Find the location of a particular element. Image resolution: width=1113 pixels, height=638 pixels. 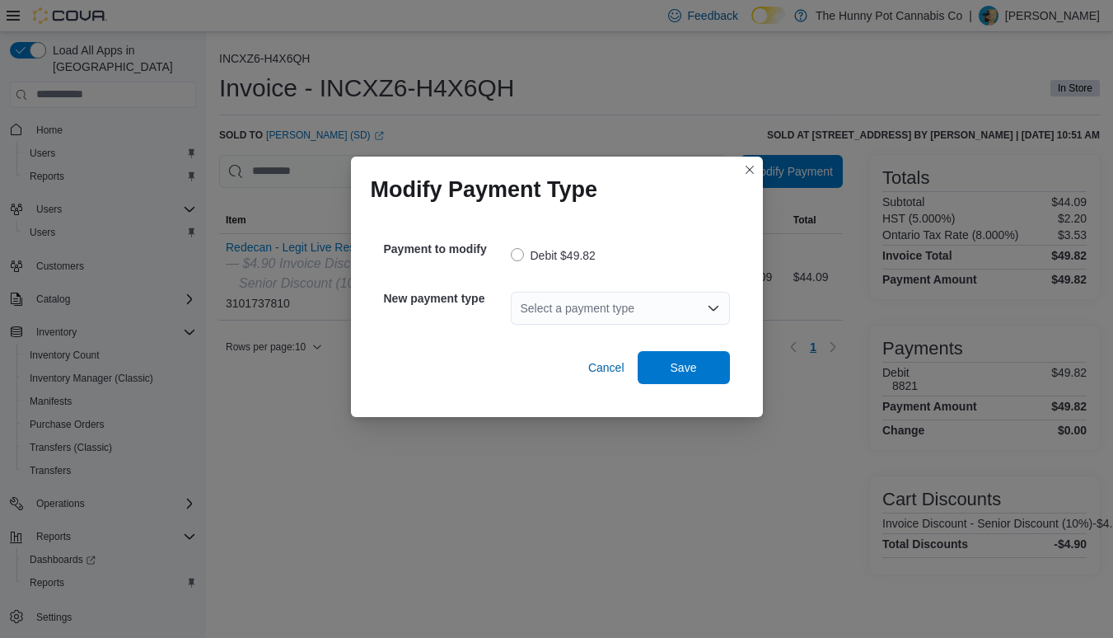

h1: Modify Payment Type is located at coordinates (485, 190).